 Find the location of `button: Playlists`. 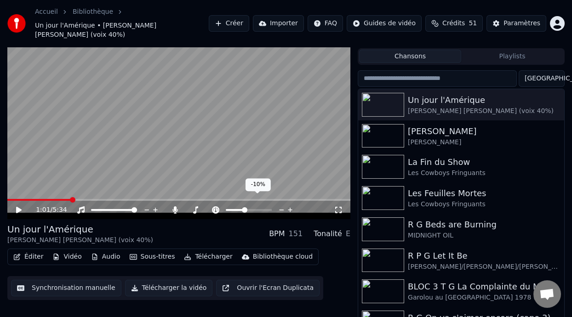

button: Playlists is located at coordinates (512, 56).